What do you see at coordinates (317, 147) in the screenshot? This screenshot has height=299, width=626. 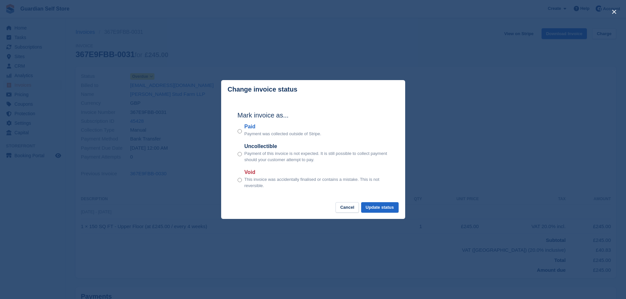 I see `label: Uncollectible` at bounding box center [317, 147].